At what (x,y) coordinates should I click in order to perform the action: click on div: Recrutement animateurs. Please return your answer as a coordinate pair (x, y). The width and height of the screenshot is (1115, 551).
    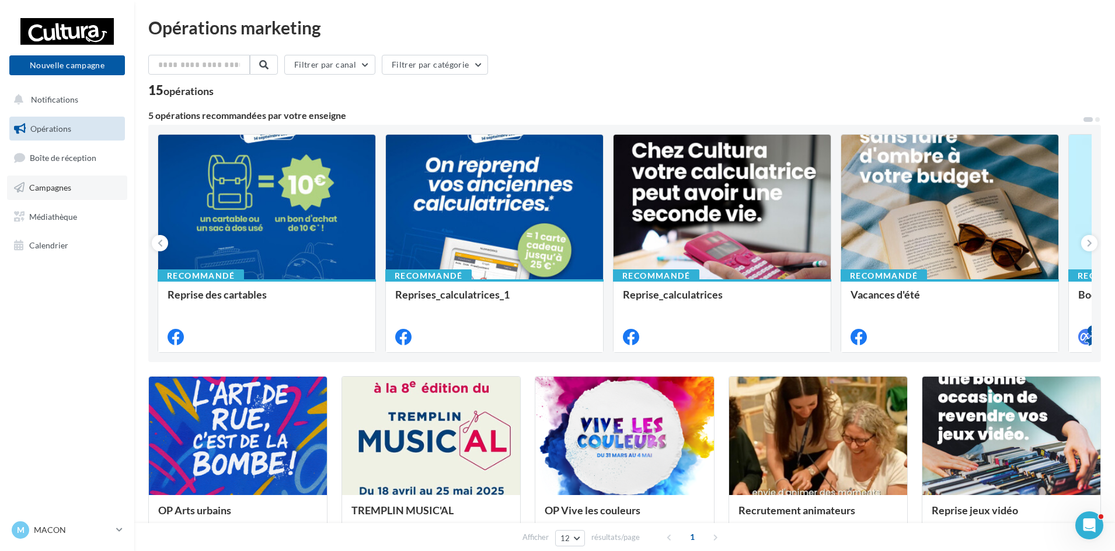
    Looking at the image, I should click on (818, 516).